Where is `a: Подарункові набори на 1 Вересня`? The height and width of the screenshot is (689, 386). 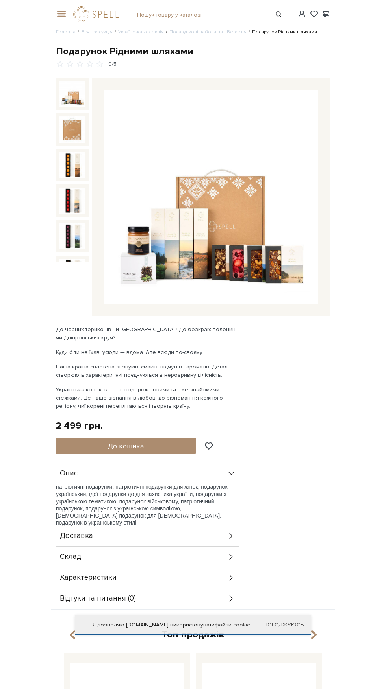
a: Подарункові набори на 1 Вересня is located at coordinates (208, 32).